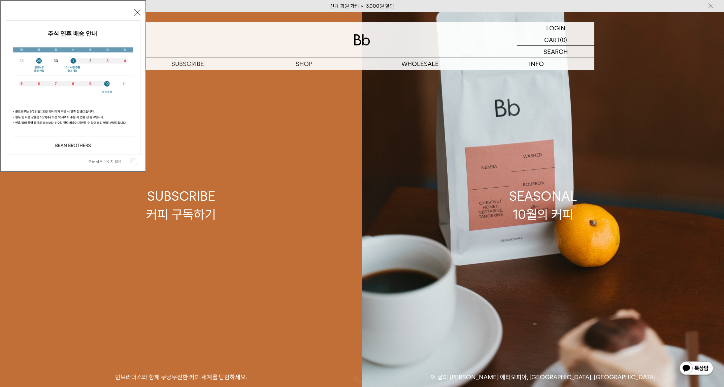 The width and height of the screenshot is (724, 387). Describe the element at coordinates (556, 28) in the screenshot. I see `a: LOGIN` at that location.